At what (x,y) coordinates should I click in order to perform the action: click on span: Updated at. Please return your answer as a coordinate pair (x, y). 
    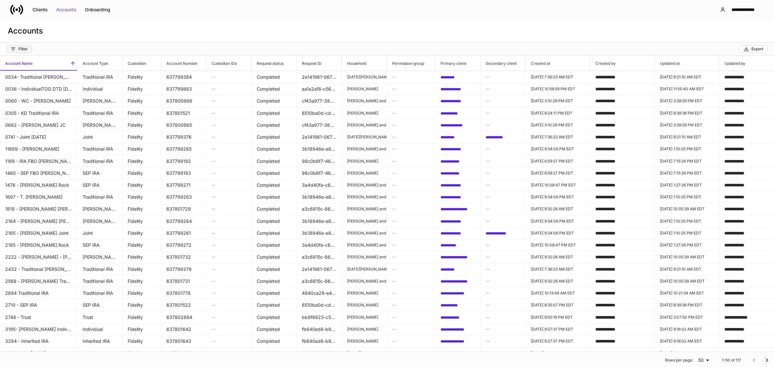
    Looking at the image, I should click on (687, 63).